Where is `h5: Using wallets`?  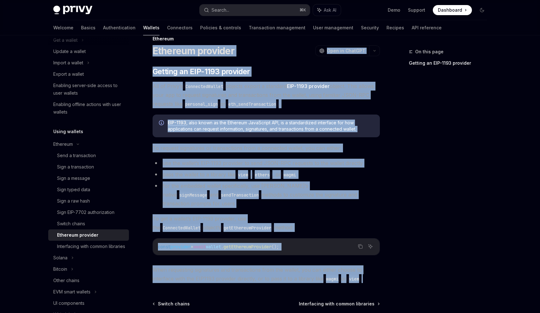 h5: Using wallets is located at coordinates (68, 132).